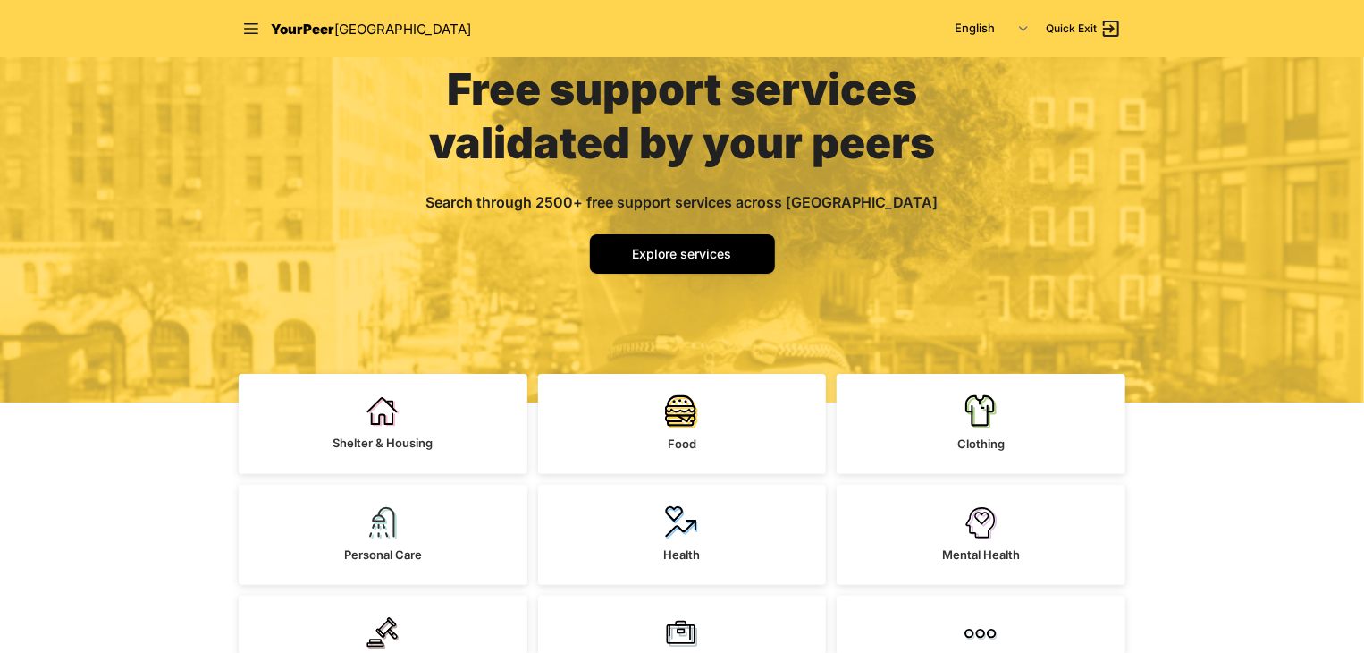 The height and width of the screenshot is (653, 1364). What do you see at coordinates (1084, 29) in the screenshot?
I see `a: Quick Exit` at bounding box center [1084, 29].